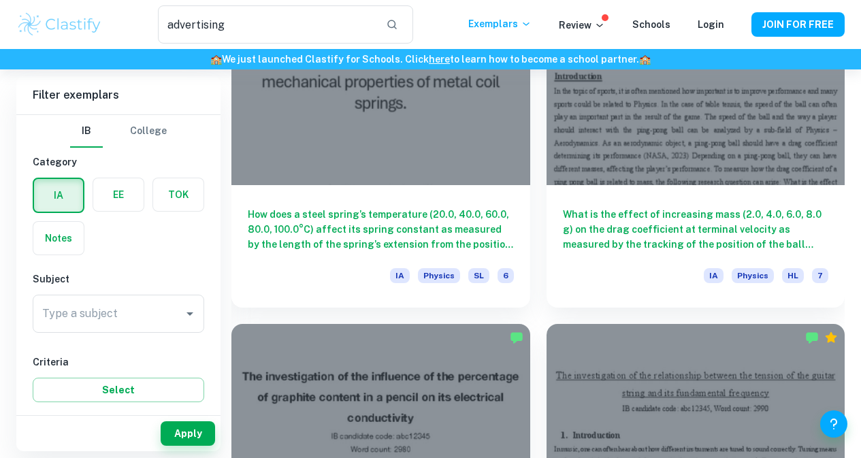  I want to click on a: Login, so click(711, 25).